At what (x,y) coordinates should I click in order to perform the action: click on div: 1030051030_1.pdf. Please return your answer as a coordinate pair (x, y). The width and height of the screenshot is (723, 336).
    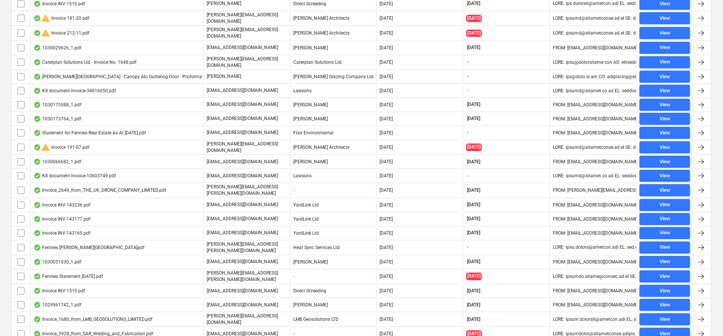
    Looking at the image, I should click on (57, 262).